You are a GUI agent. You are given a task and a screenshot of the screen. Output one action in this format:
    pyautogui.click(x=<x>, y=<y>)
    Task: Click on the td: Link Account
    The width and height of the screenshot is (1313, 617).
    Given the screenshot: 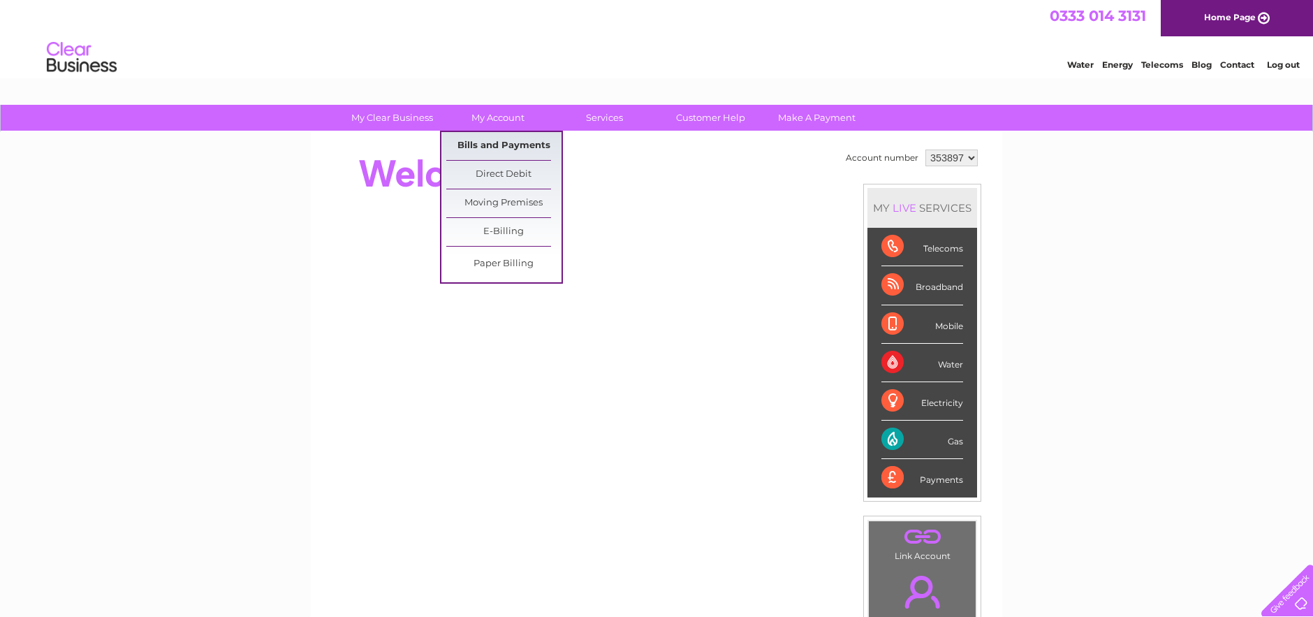 What is the action you would take?
    pyautogui.click(x=922, y=542)
    